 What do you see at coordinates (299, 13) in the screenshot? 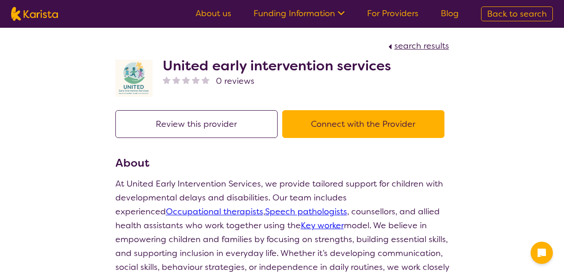
I see `a: Funding Information` at bounding box center [299, 13].